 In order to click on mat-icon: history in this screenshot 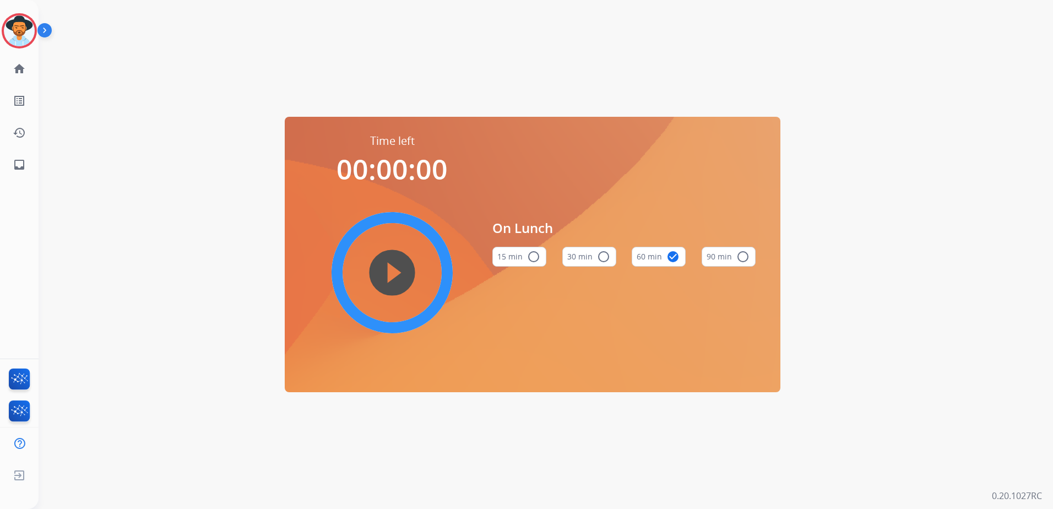, I will do `click(19, 133)`.